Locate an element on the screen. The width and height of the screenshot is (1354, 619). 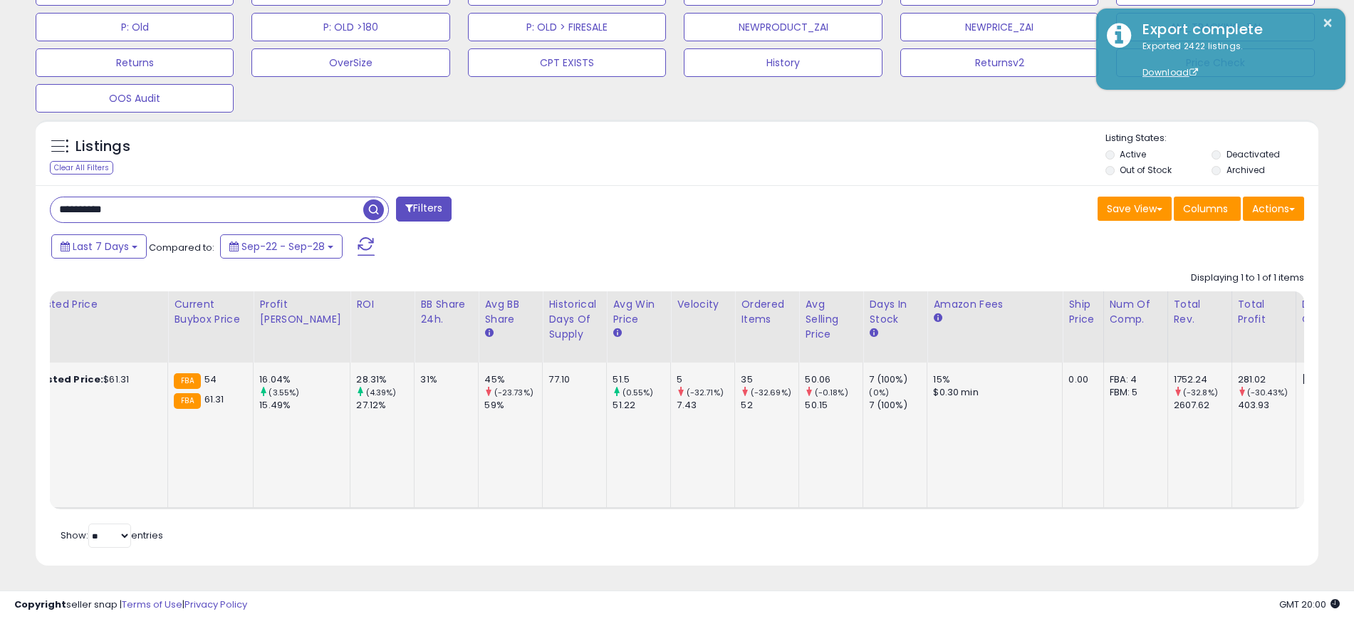
div: Export complete is located at coordinates (1233, 29).